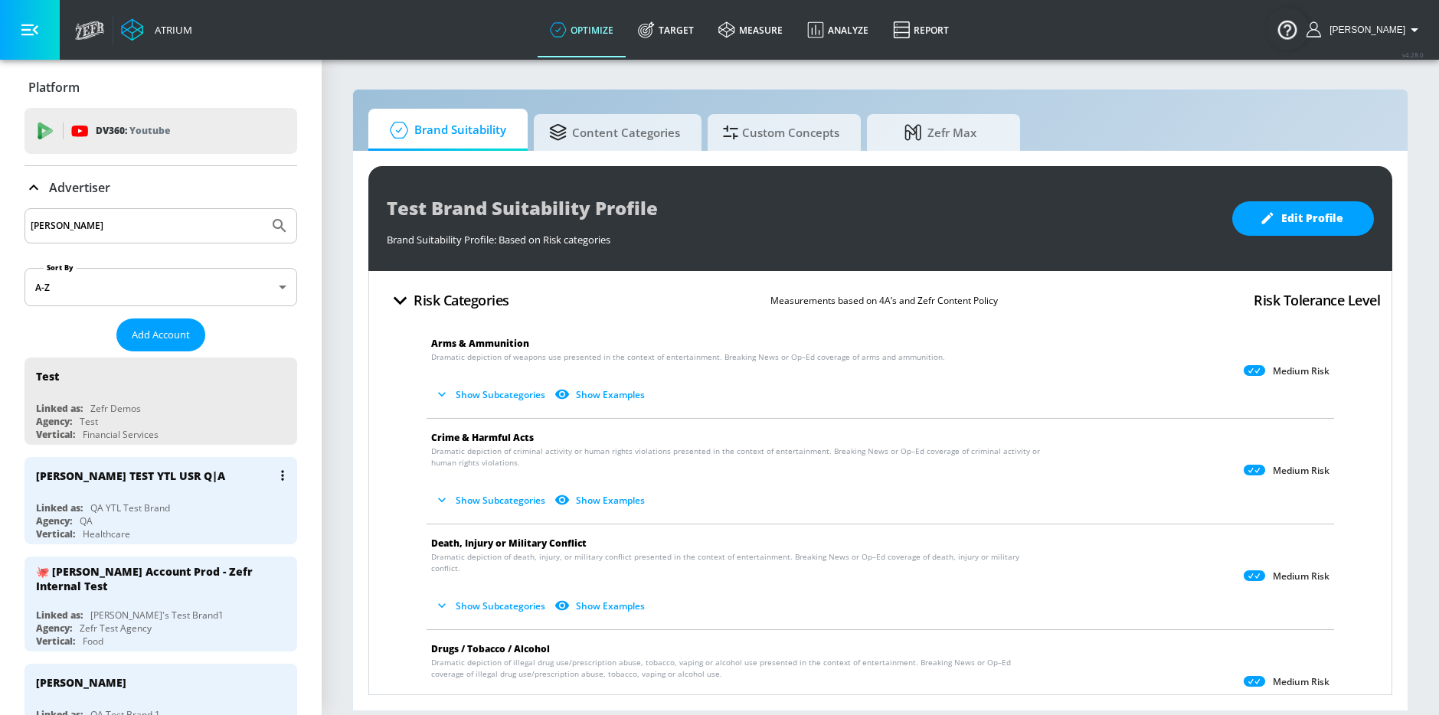  I want to click on p: Youtube, so click(149, 130).